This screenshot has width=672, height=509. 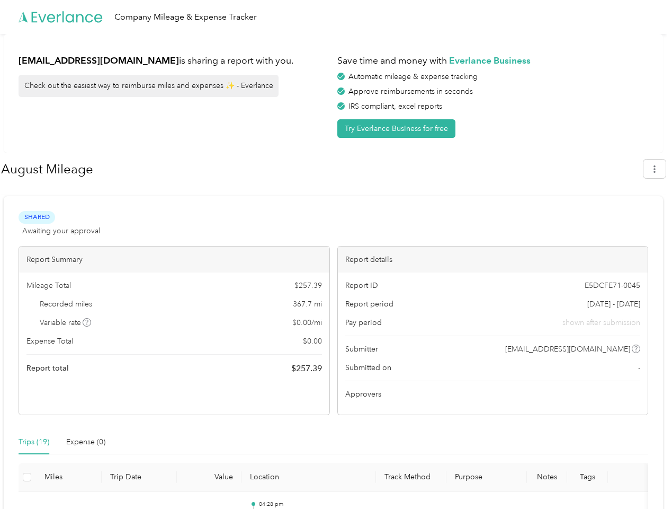 What do you see at coordinates (309, 477) in the screenshot?
I see `th: Location` at bounding box center [309, 477].